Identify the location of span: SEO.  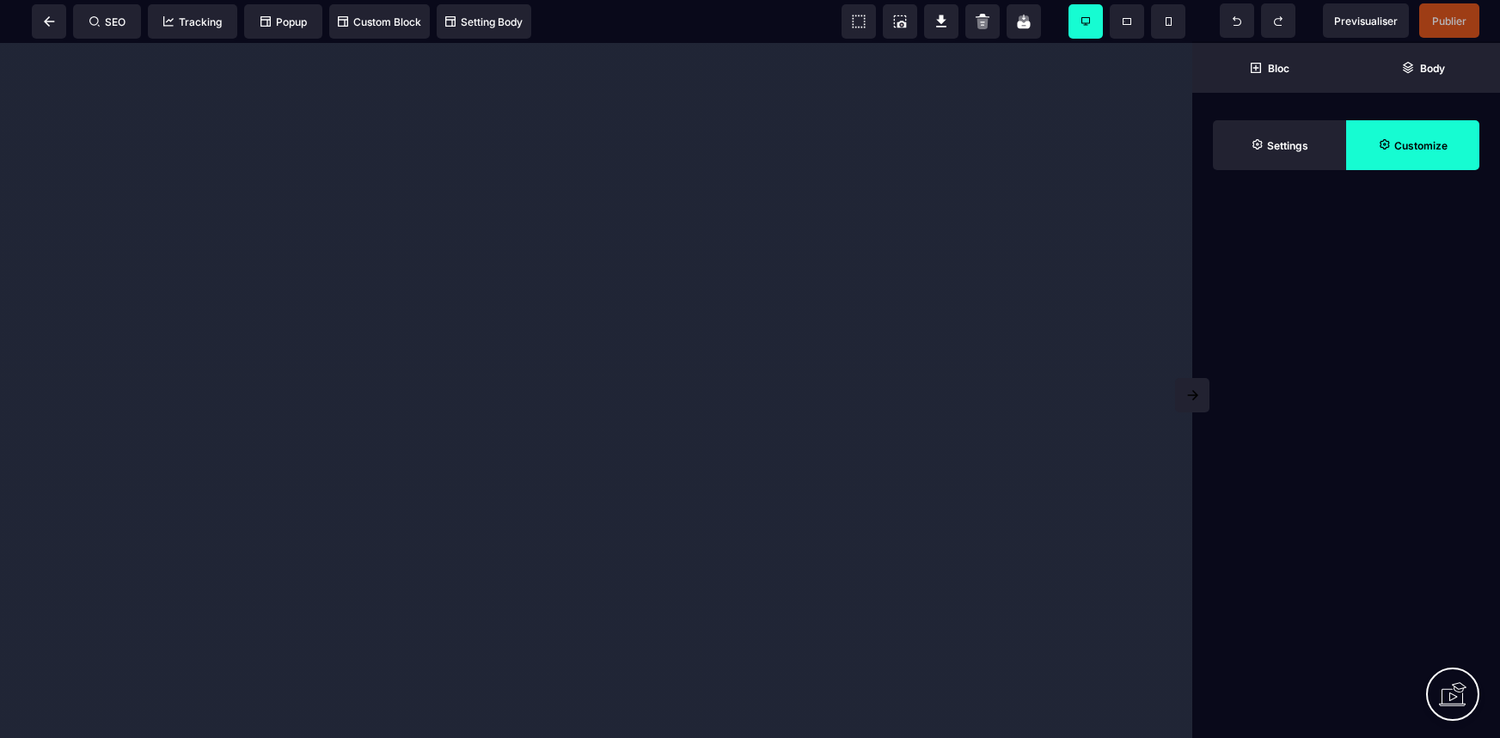
(107, 21).